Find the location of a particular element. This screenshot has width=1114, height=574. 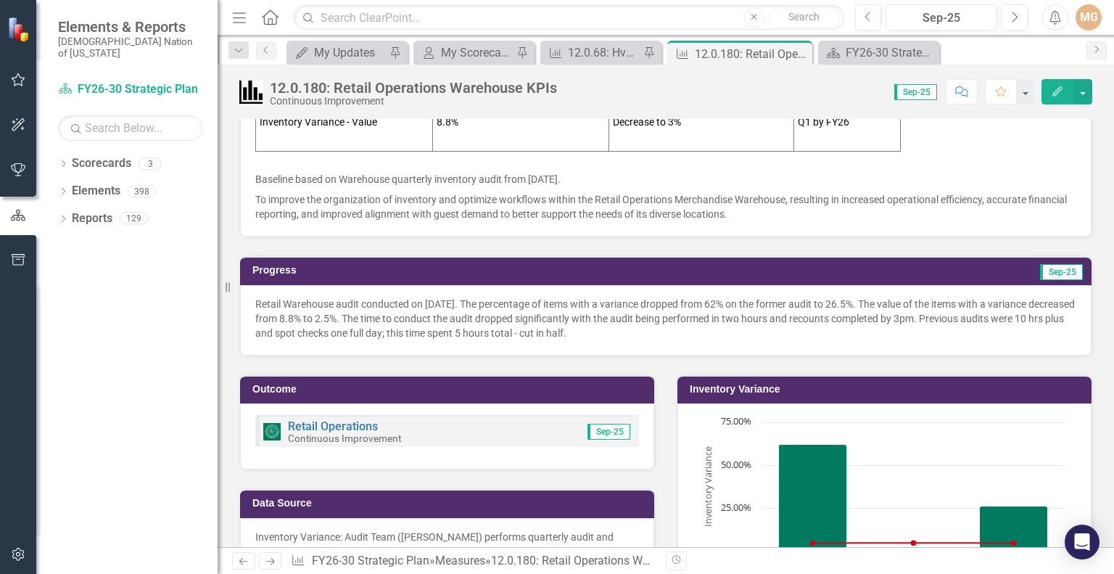

td: Inventory Variance - Value is located at coordinates (345, 122).